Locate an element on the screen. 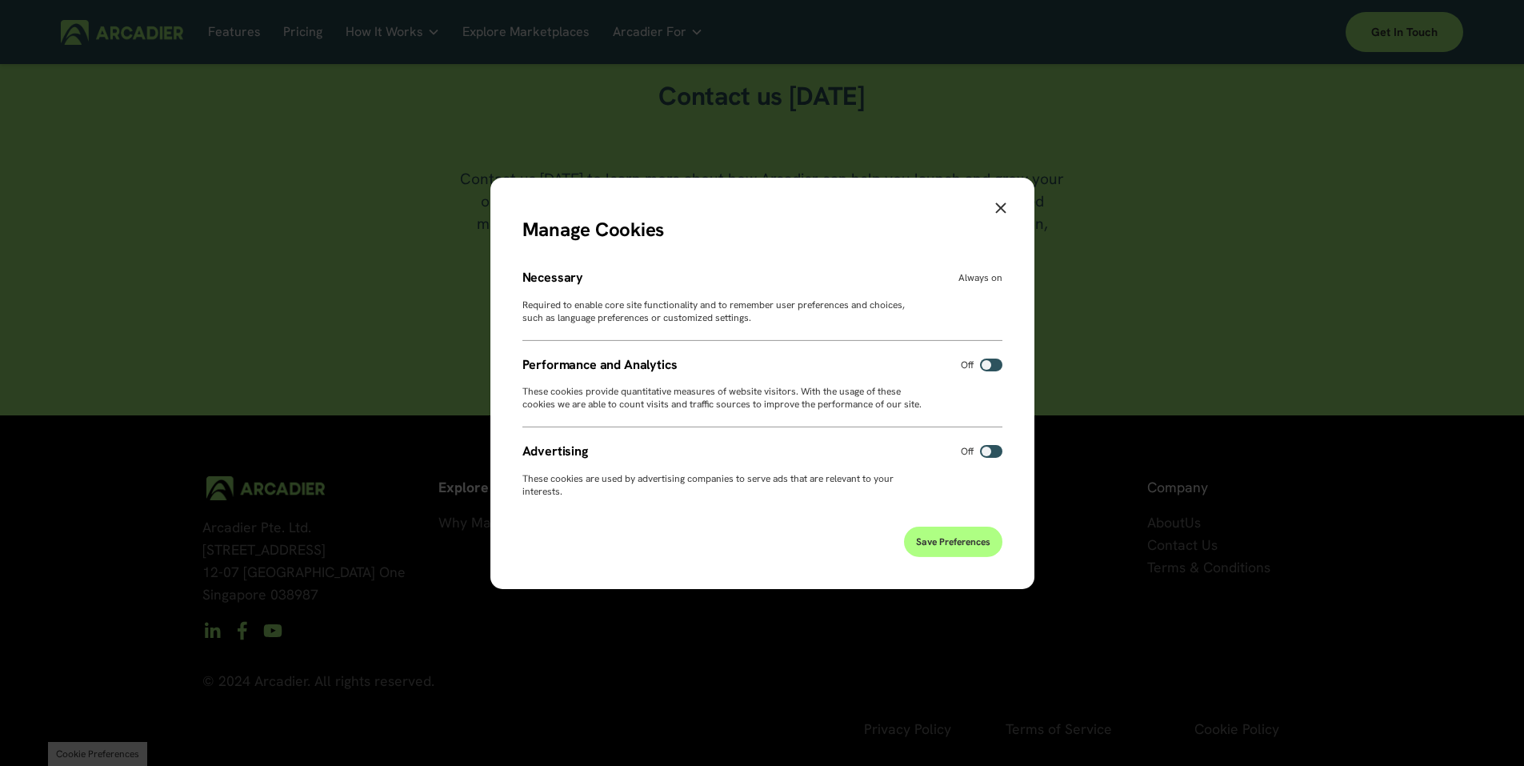 This screenshot has height=766, width=1524. button: Save Preferences is located at coordinates (953, 542).